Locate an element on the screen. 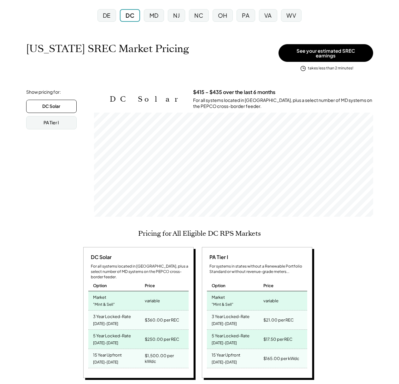 The width and height of the screenshot is (399, 384). button: See your estimated SREC earnings is located at coordinates (326, 53).